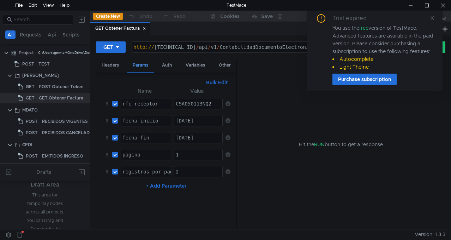 This screenshot has height=240, width=451. What do you see at coordinates (30, 35) in the screenshot?
I see `button: Requests` at bounding box center [30, 35].